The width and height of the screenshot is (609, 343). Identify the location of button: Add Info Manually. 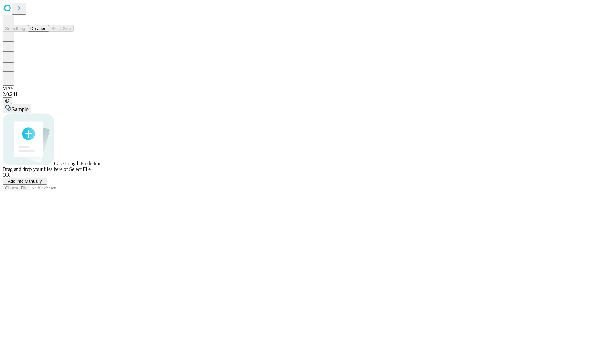
(25, 181).